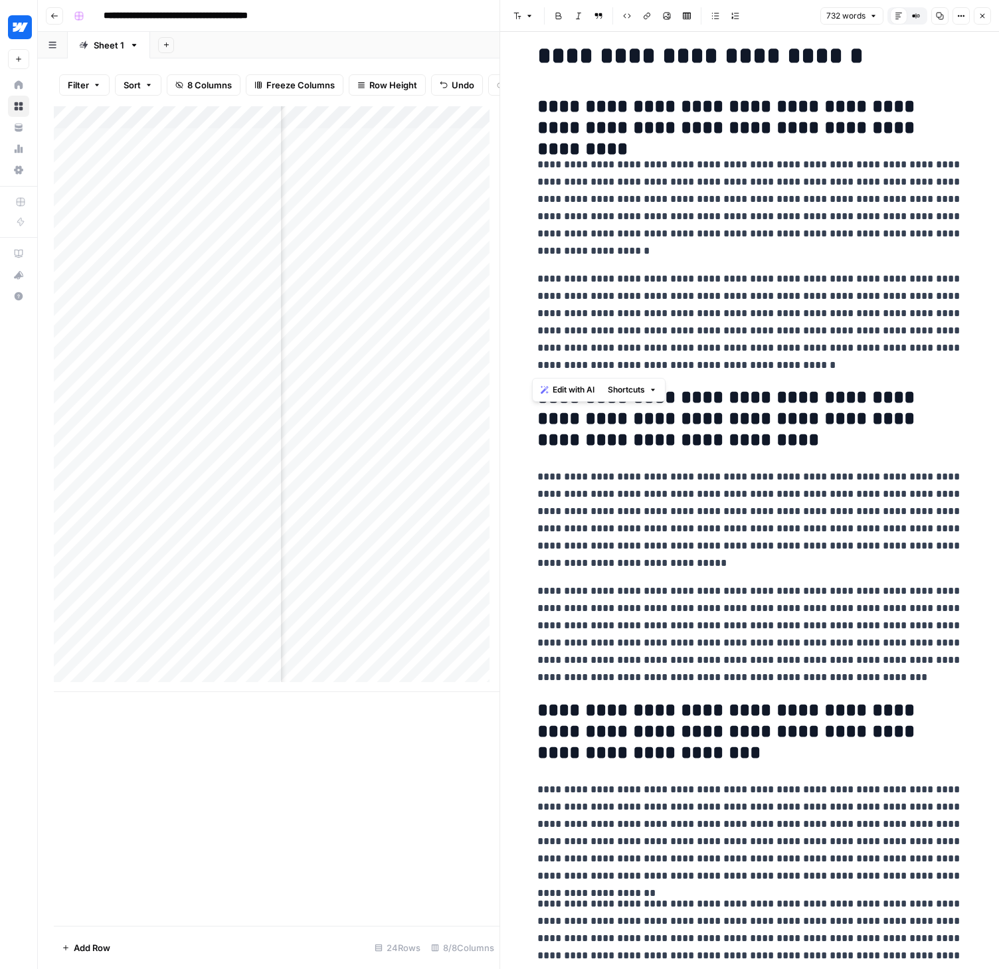  I want to click on button: Workspace: Webflow, so click(19, 27).